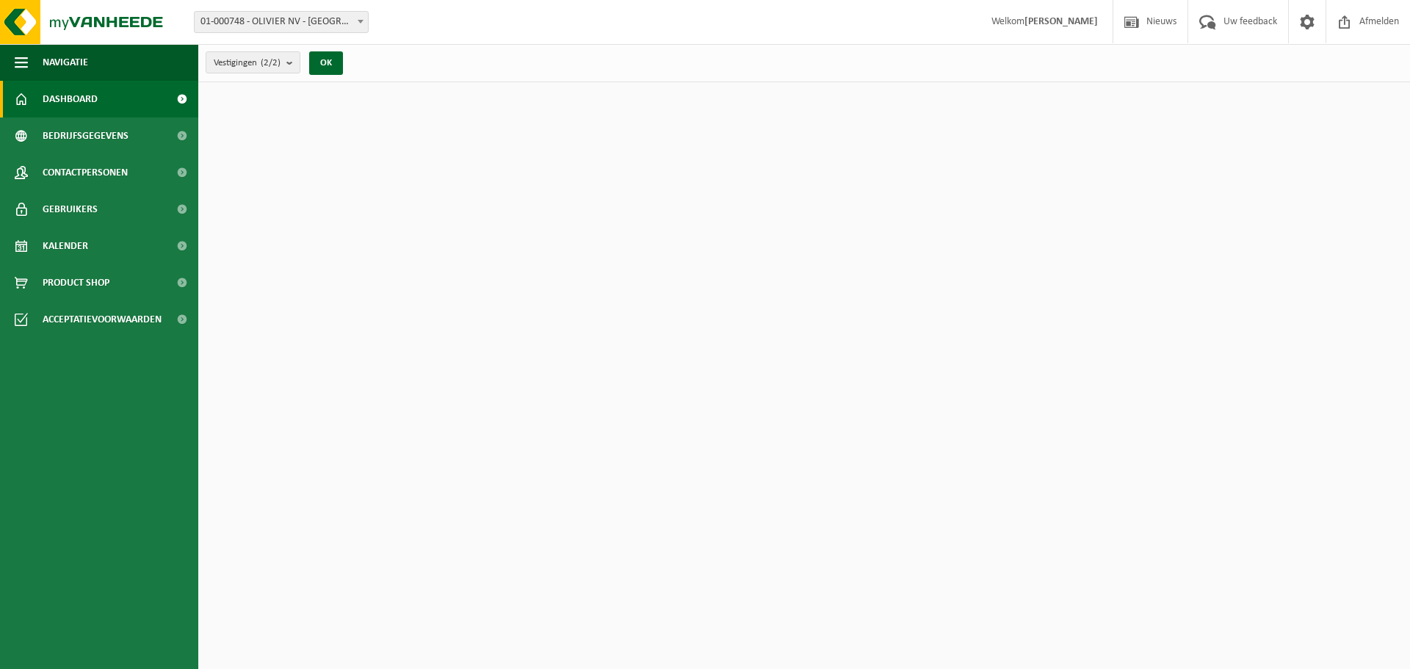  Describe the element at coordinates (70, 99) in the screenshot. I see `span: Dashboard` at that location.